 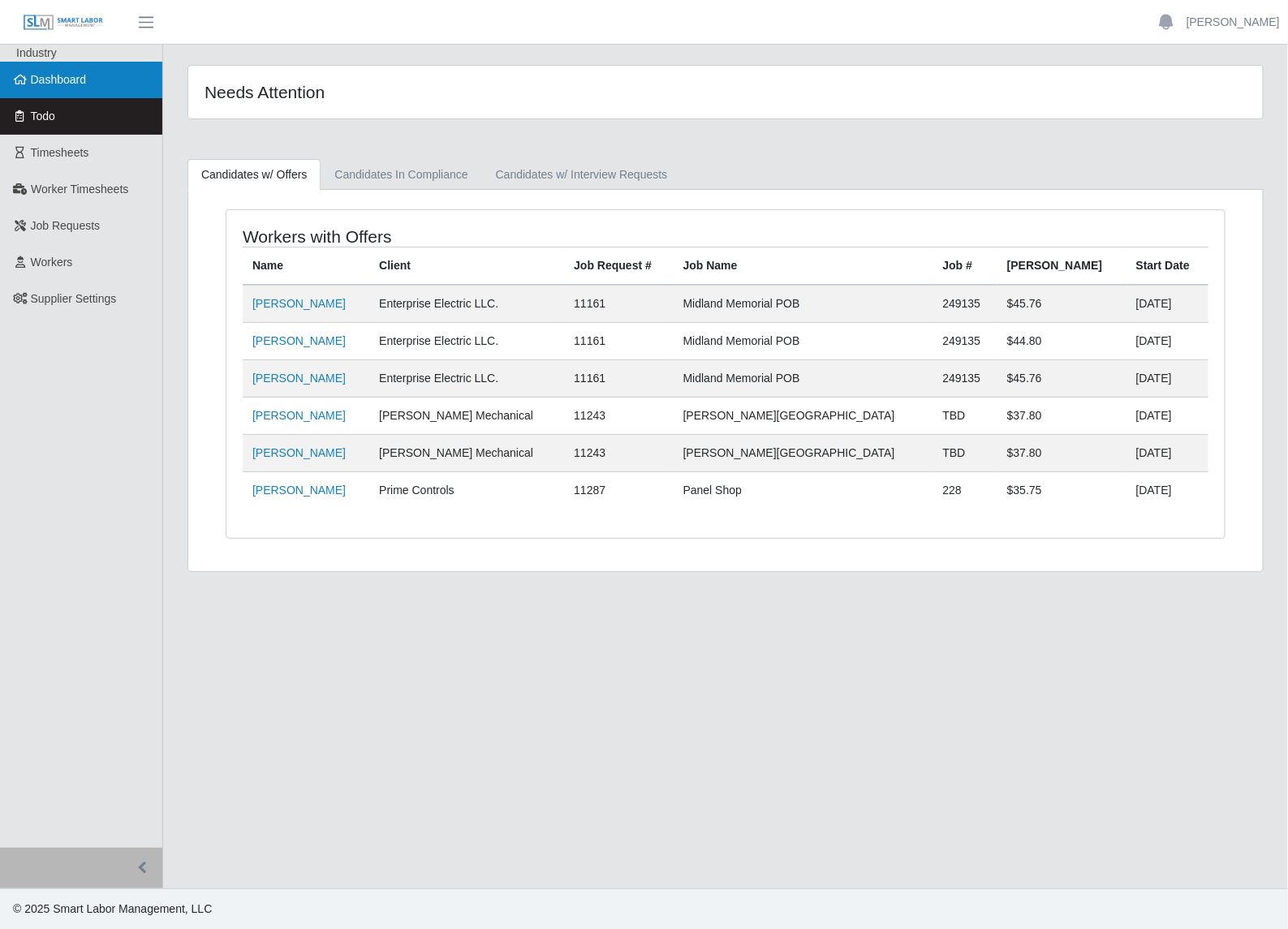 What do you see at coordinates (60, 153) in the screenshot?
I see `span: Timesheets` at bounding box center [60, 153].